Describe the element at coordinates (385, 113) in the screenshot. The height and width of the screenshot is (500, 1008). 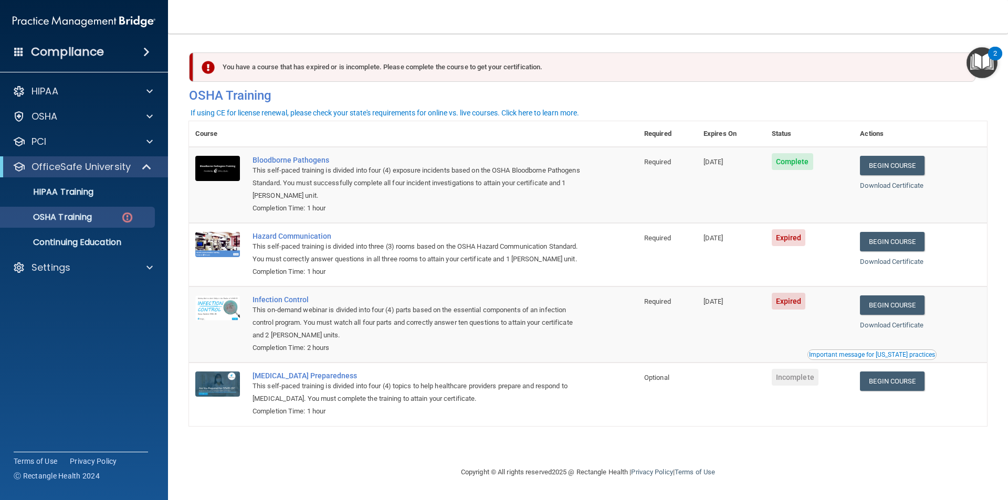
I see `button: If using CE for license renewal, please check your state's requirements for online vs. live cours...` at that location.